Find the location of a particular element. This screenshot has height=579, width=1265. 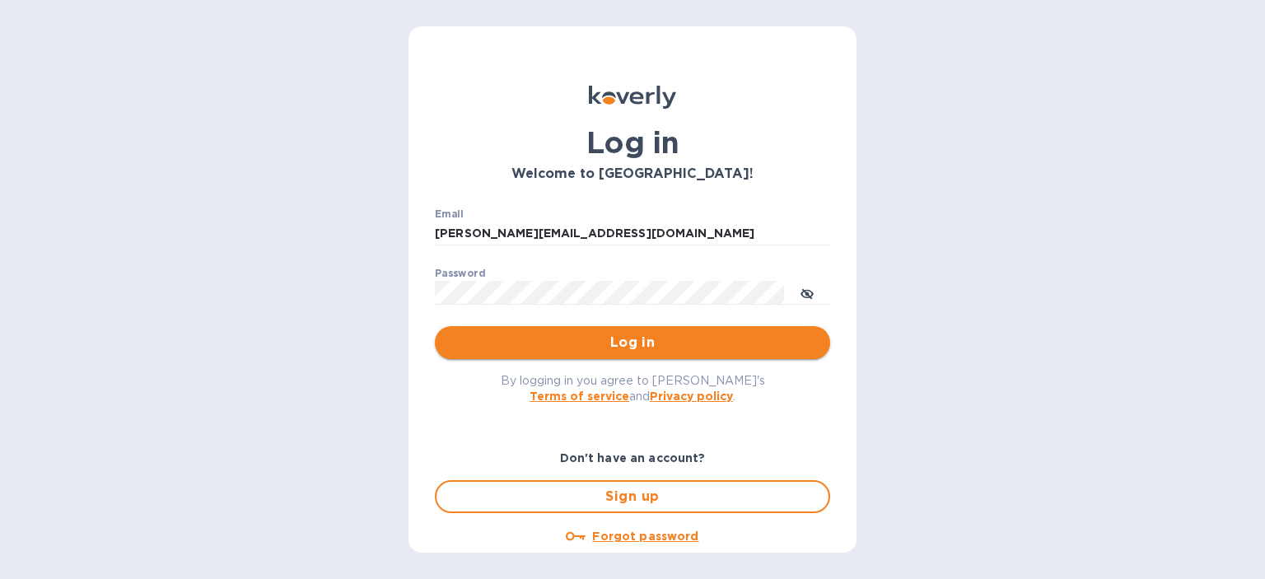

label: Password is located at coordinates (460, 273).